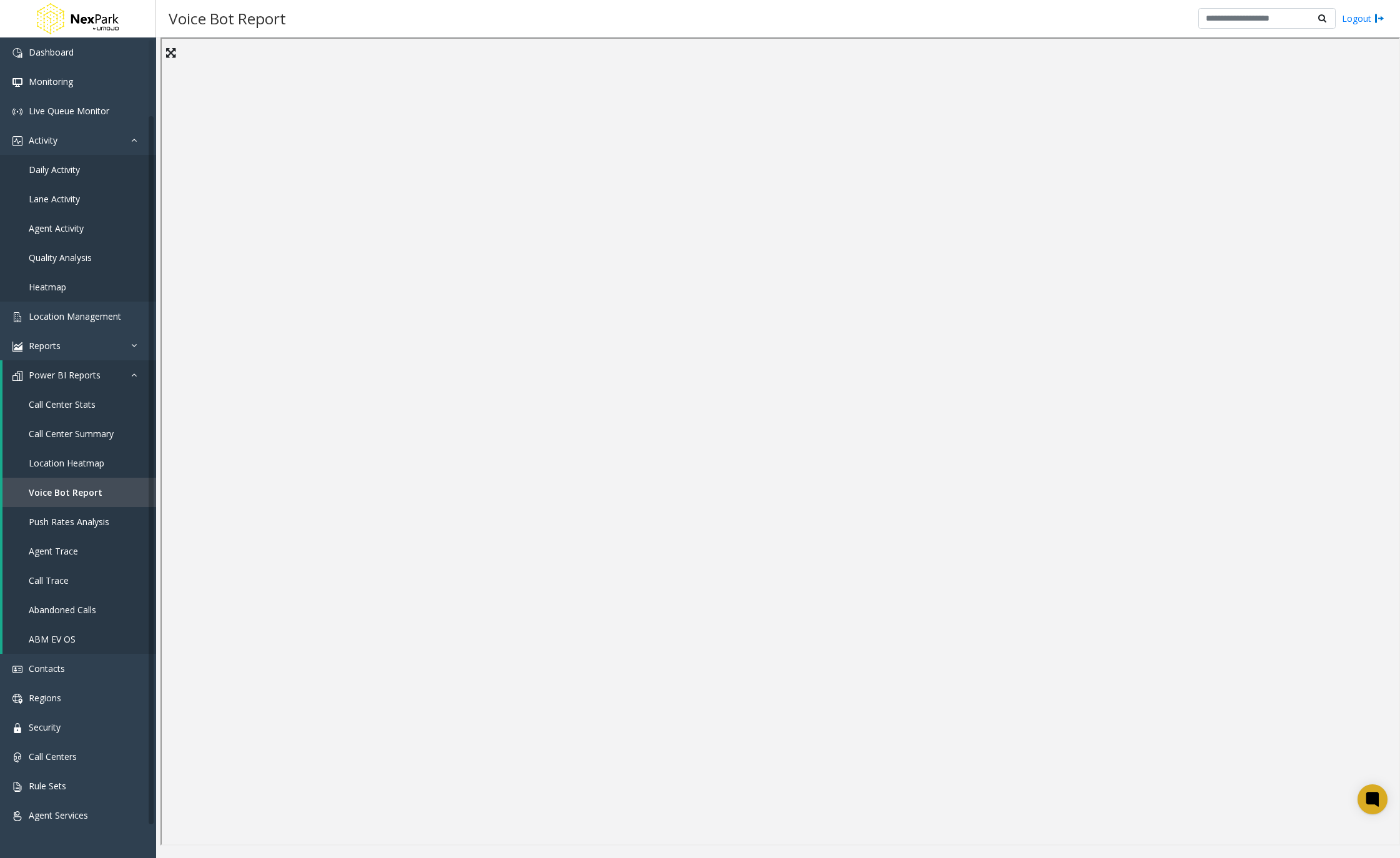 This screenshot has height=858, width=1400. I want to click on span: Call Center Summary, so click(71, 433).